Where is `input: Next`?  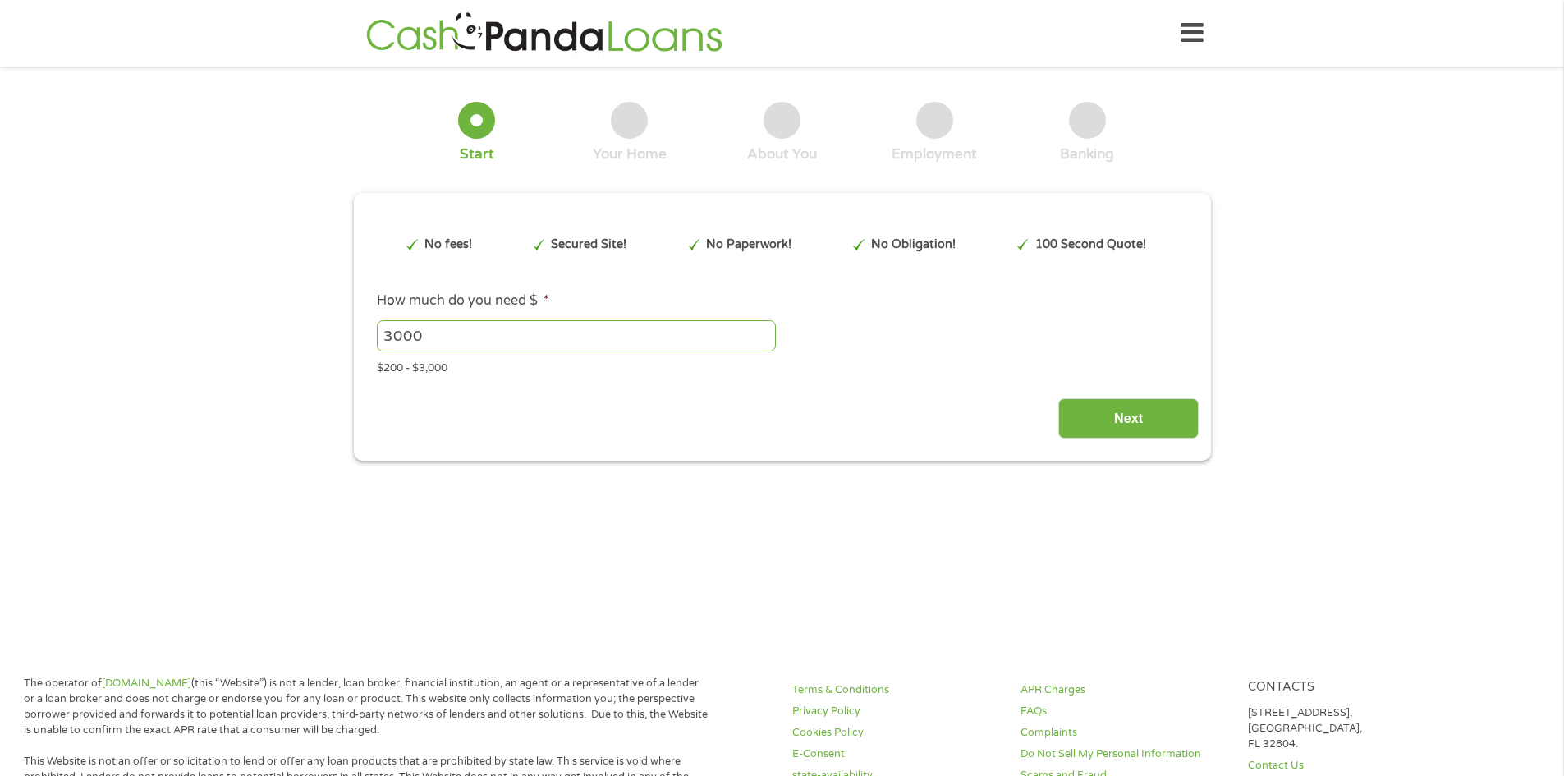
input: Next is located at coordinates (1128, 418).